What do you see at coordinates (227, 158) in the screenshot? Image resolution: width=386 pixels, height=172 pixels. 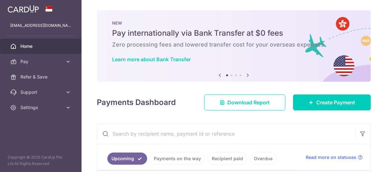 I see `a: Recipient paid` at bounding box center [227, 158].